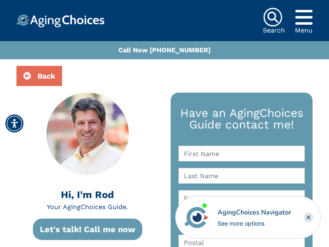  I want to click on input: Email, so click(241, 198).